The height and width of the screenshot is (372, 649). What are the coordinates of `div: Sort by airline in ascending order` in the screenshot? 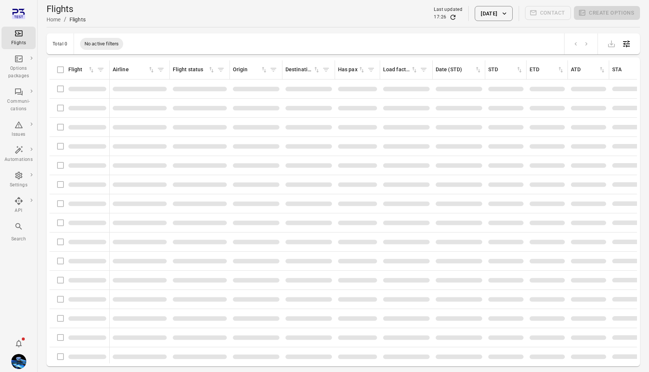 It's located at (134, 70).